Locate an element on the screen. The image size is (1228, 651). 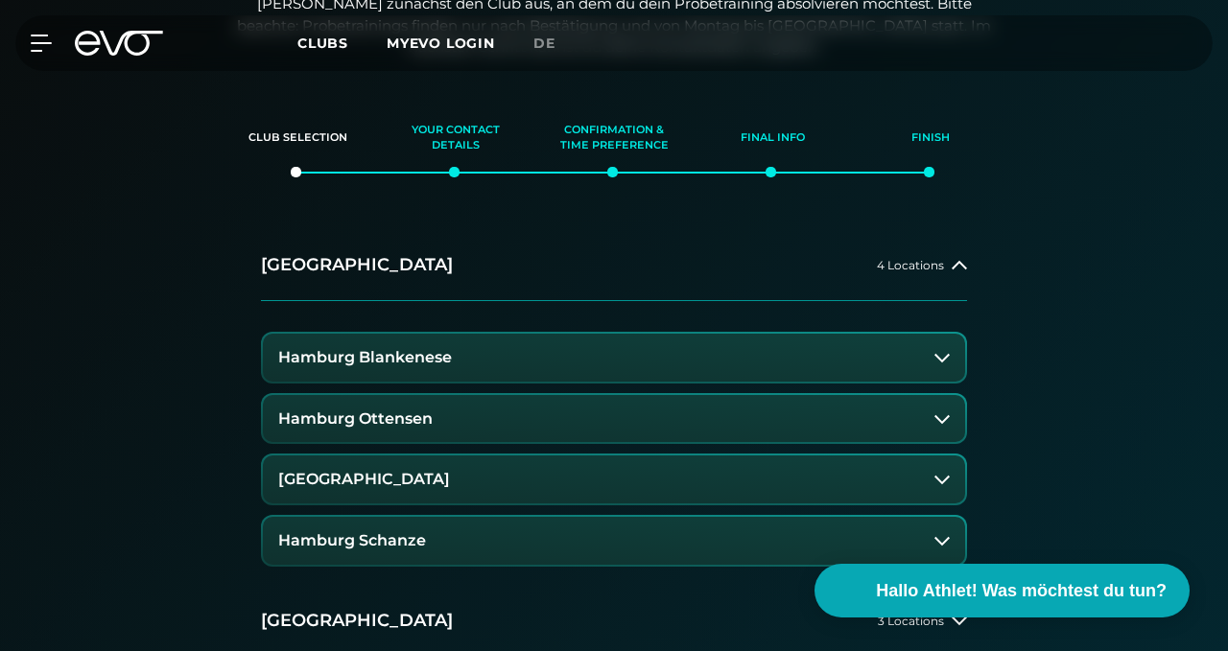
button: Hamburg Ottensen is located at coordinates (614, 419).